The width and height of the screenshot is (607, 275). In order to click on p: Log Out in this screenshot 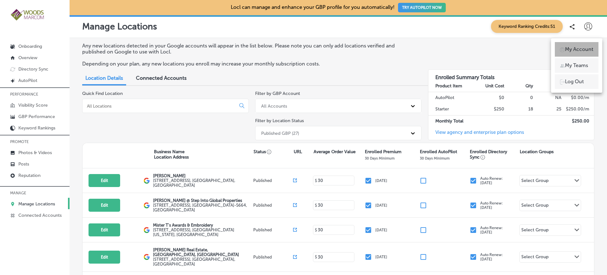, I will do `click(574, 82)`.